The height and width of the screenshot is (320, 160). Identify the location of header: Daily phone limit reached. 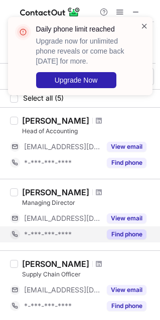
(82, 29).